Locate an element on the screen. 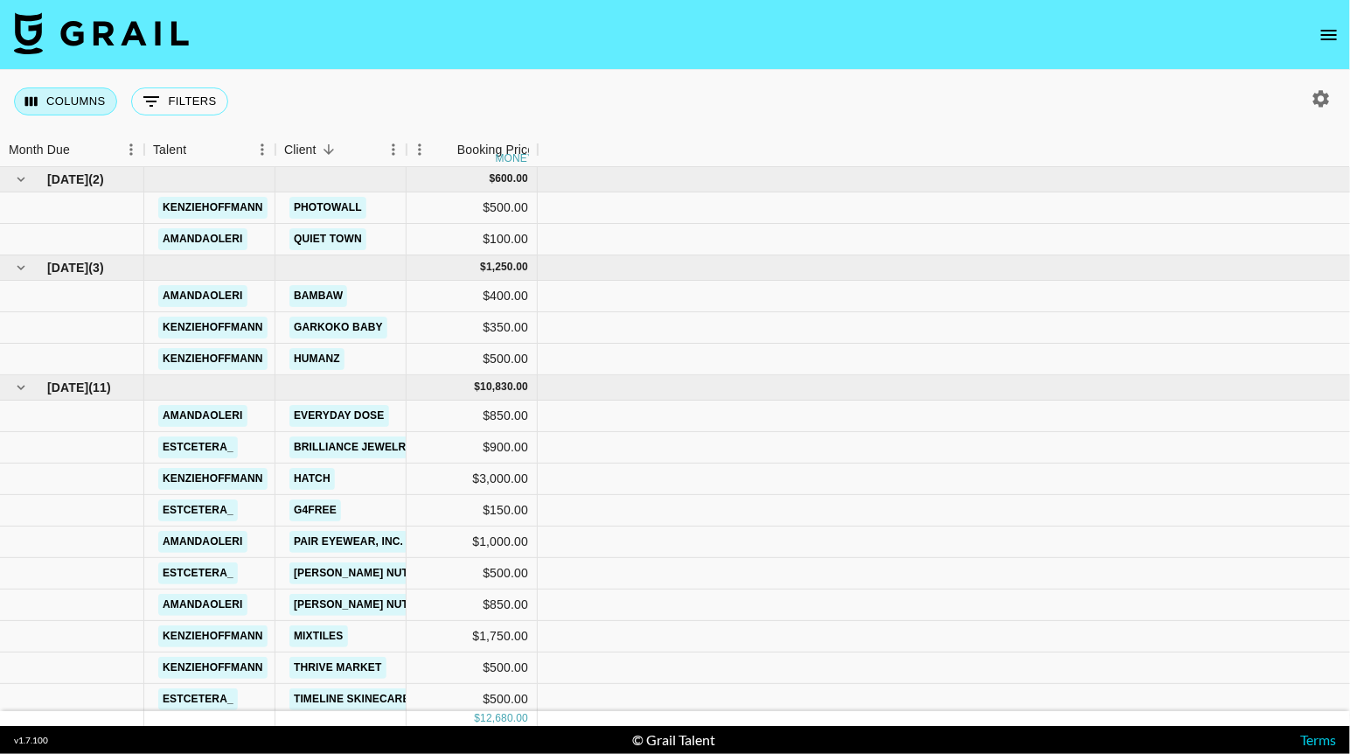  div: 12,680.00 is located at coordinates (504, 717).